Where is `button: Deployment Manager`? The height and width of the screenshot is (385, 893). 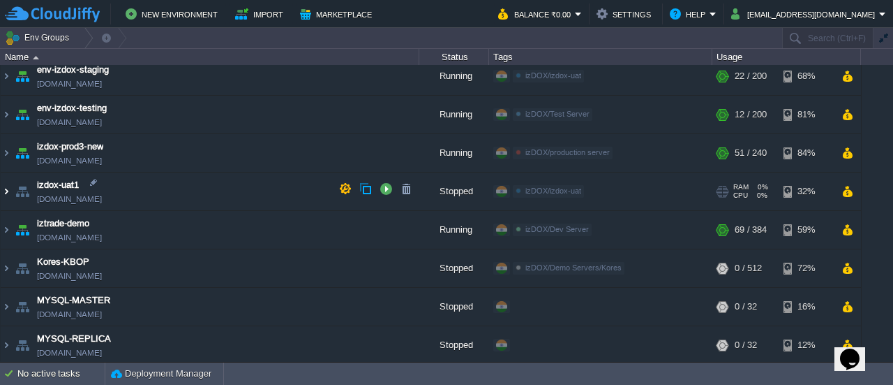
button: Deployment Manager is located at coordinates (161, 373).